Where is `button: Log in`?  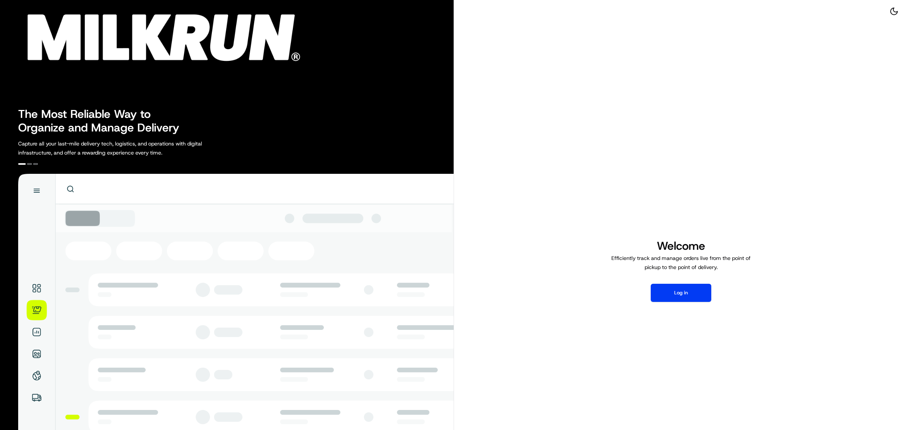
button: Log in is located at coordinates (681, 293).